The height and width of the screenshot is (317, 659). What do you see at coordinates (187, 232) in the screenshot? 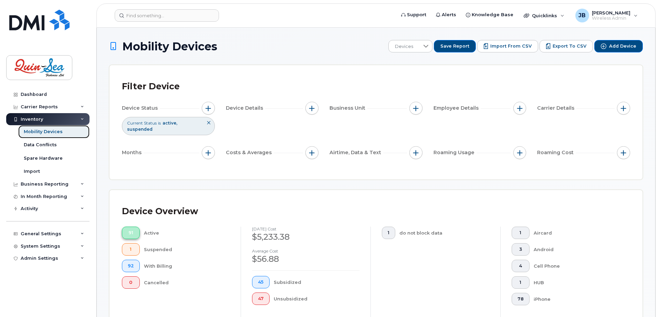
I see `div: Active` at bounding box center [187, 232].